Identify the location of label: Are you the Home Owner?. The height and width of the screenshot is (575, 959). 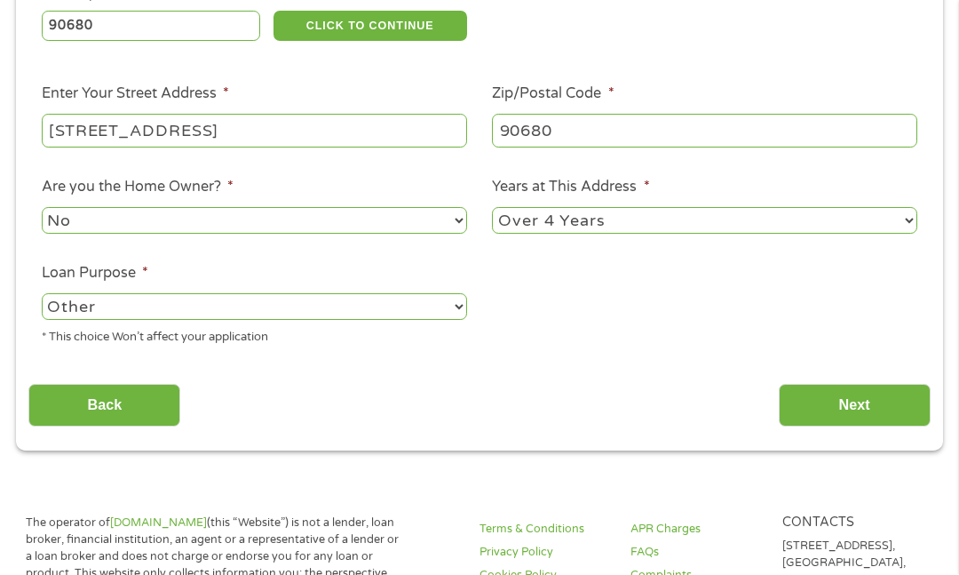
(138, 187).